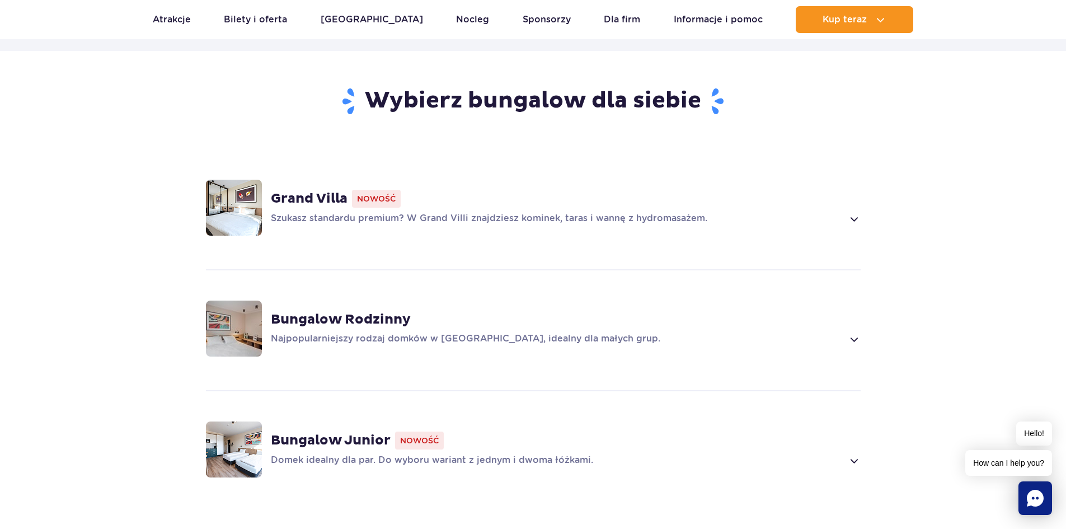 The height and width of the screenshot is (529, 1066). Describe the element at coordinates (341, 320) in the screenshot. I see `strong: Bungalow Rodzinny` at that location.